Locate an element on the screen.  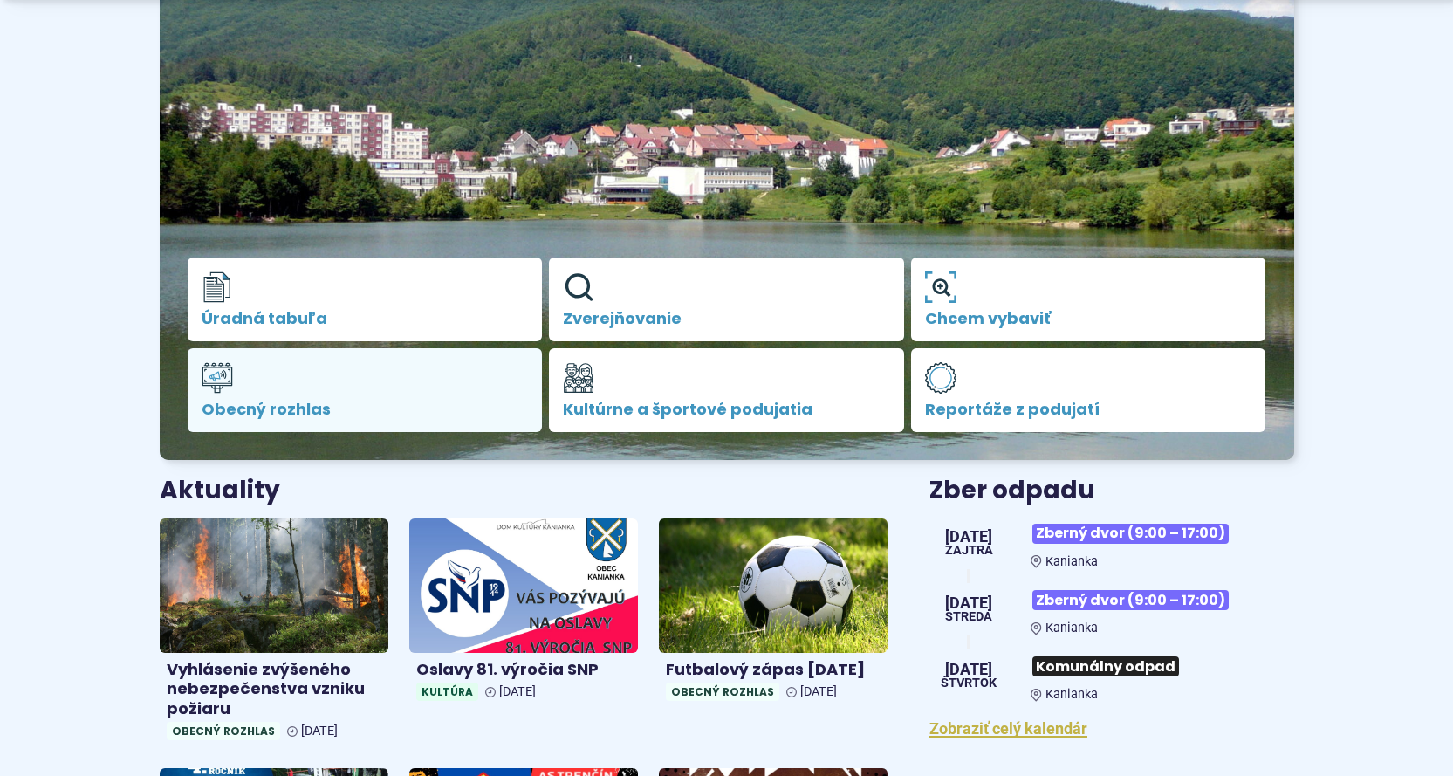
a: Zverejňovanie is located at coordinates (726, 299).